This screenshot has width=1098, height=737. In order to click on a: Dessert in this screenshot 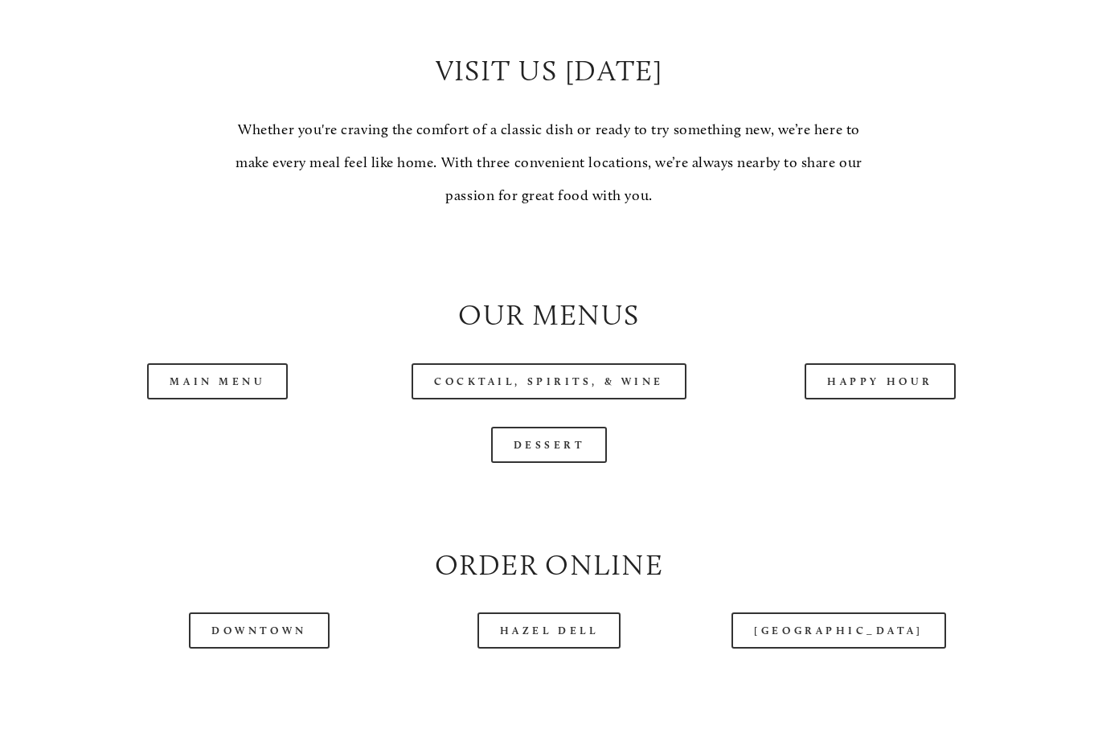, I will do `click(549, 445)`.